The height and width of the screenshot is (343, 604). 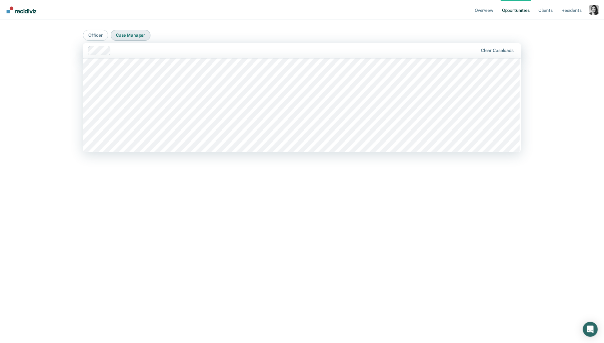 I want to click on div: Open Intercom Messenger, so click(x=590, y=329).